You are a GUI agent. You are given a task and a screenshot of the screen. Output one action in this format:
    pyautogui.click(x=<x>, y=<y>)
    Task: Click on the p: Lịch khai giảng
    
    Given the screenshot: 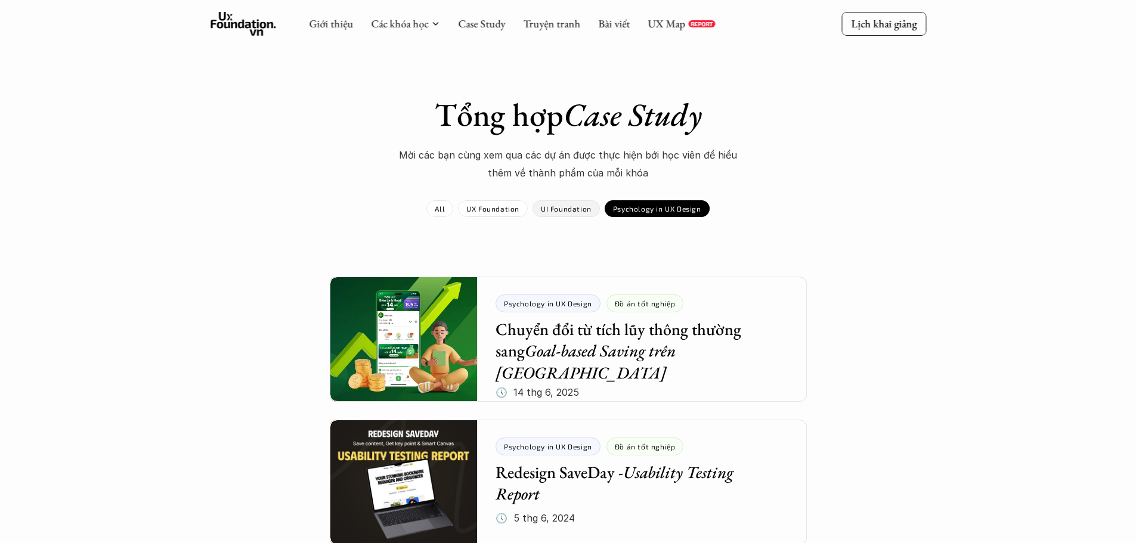 What is the action you would take?
    pyautogui.click(x=884, y=23)
    